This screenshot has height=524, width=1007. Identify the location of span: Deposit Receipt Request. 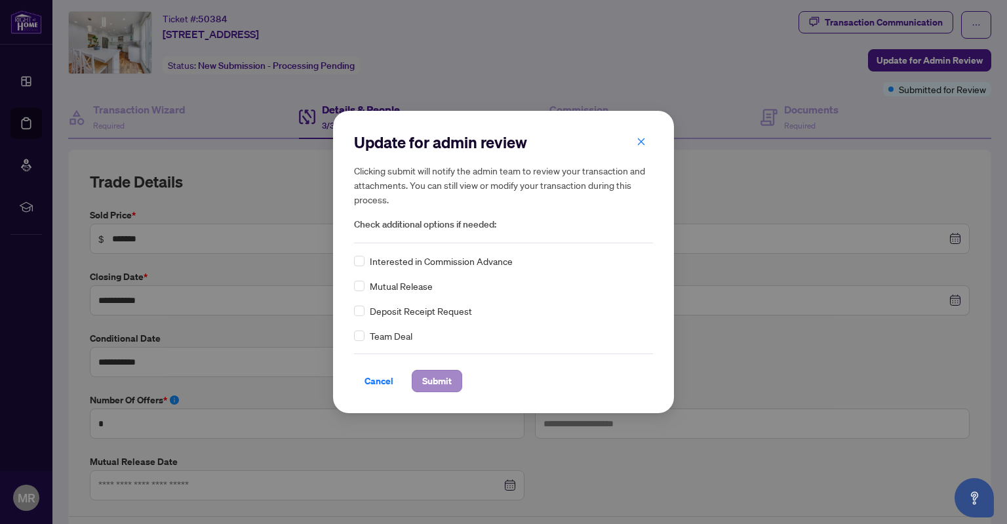
(421, 311).